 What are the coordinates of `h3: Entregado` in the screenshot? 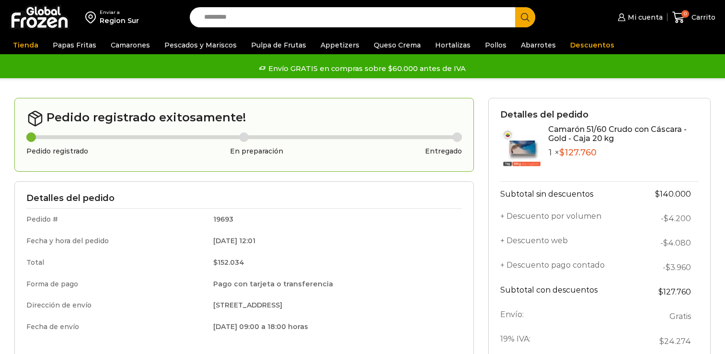 It's located at (443, 151).